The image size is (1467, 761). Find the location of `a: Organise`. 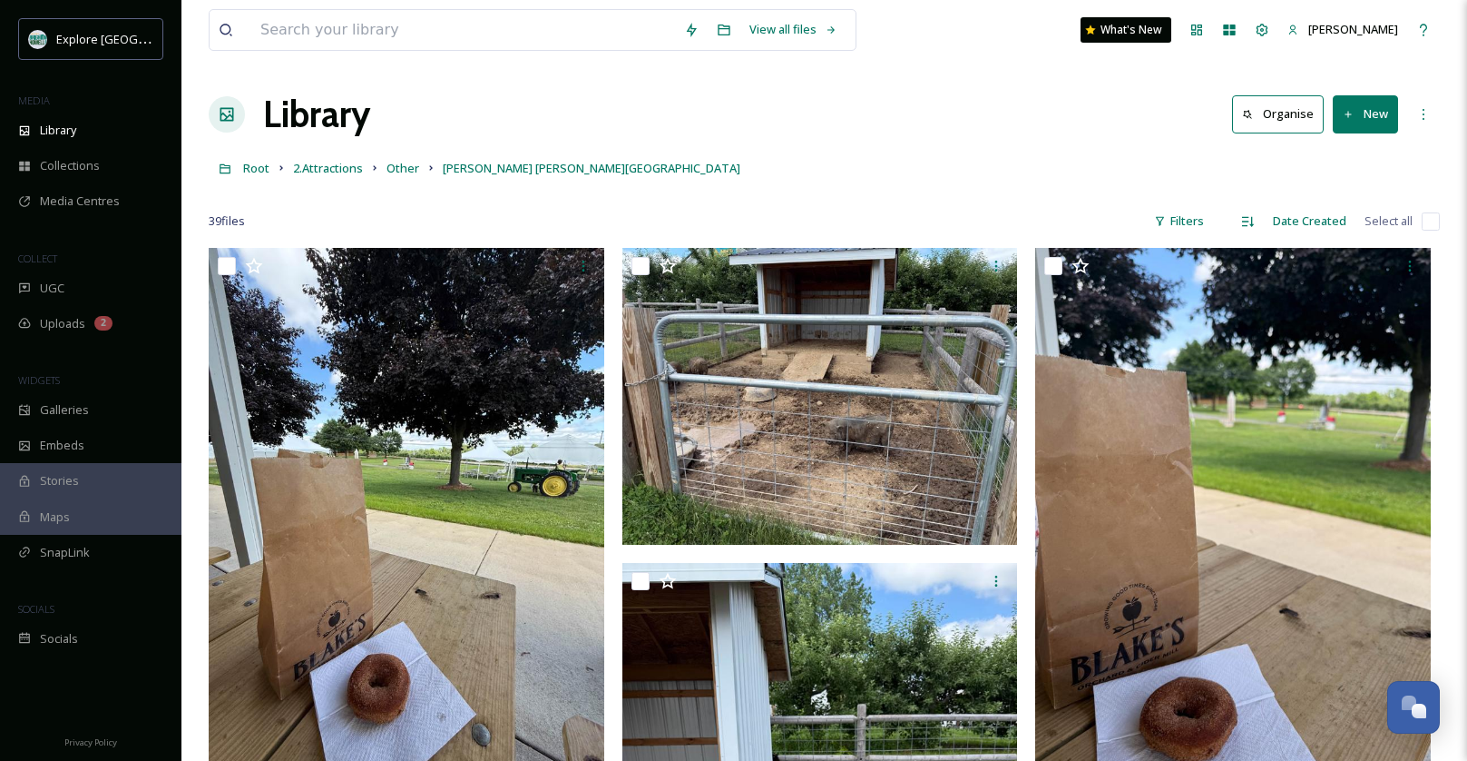

a: Organise is located at coordinates (1282, 113).